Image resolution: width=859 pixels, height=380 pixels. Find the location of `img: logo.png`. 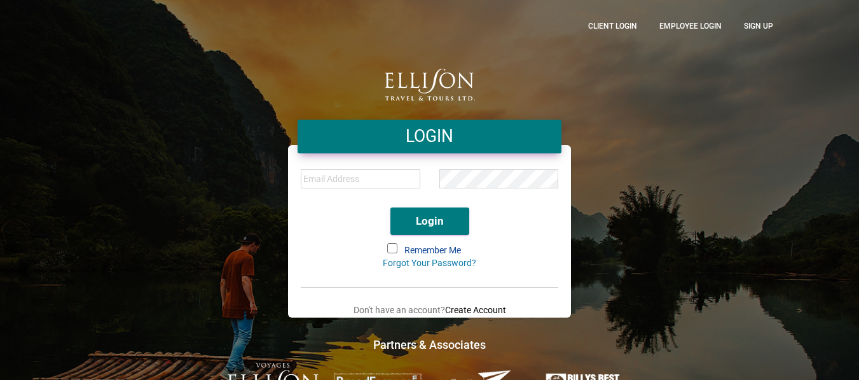

img: logo.png is located at coordinates (430, 85).